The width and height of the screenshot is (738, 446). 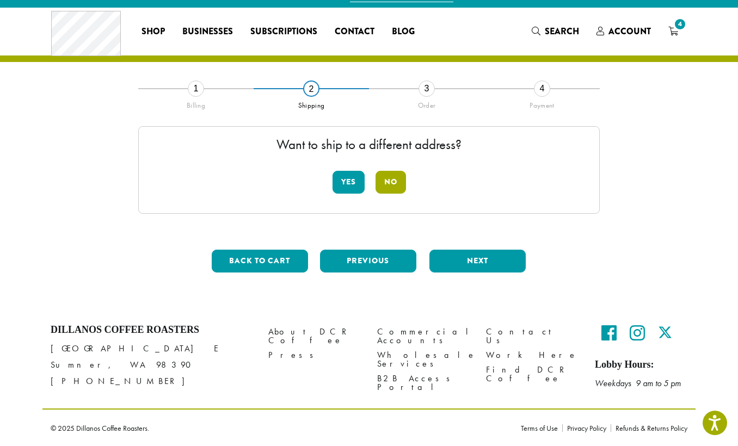 What do you see at coordinates (649, 428) in the screenshot?
I see `a: Refunds & Returns Policy` at bounding box center [649, 428].